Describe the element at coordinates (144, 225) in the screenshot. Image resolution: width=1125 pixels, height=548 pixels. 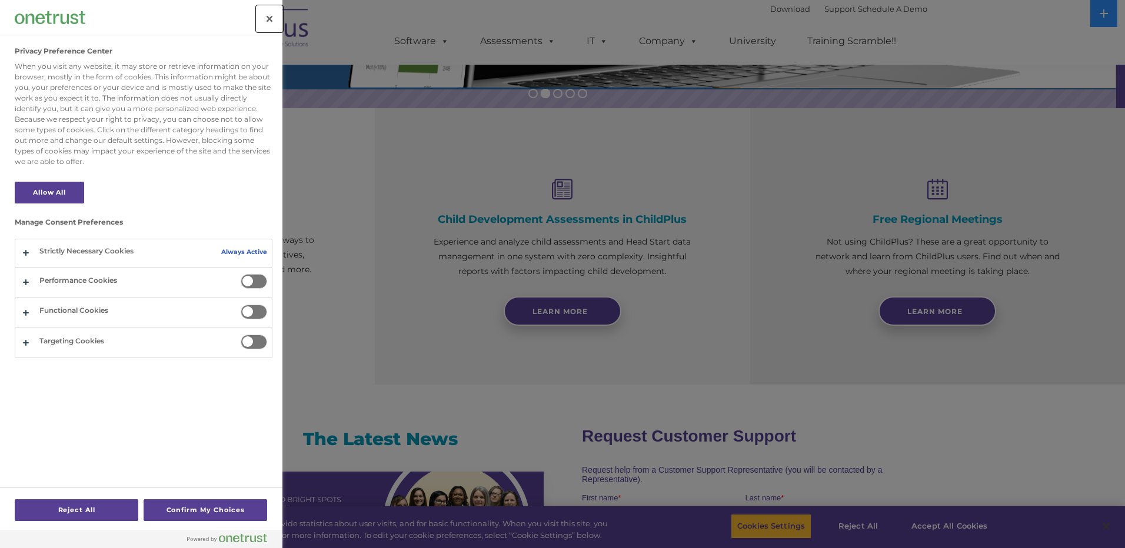
I see `h3: Manage Consent Preferences` at that location.